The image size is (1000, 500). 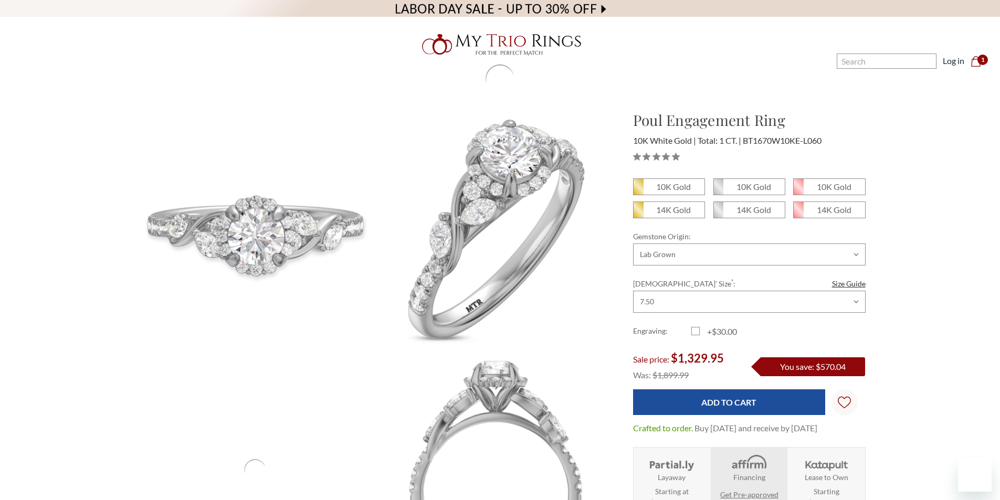 What do you see at coordinates (953, 61) in the screenshot?
I see `a: Log in` at bounding box center [953, 61].